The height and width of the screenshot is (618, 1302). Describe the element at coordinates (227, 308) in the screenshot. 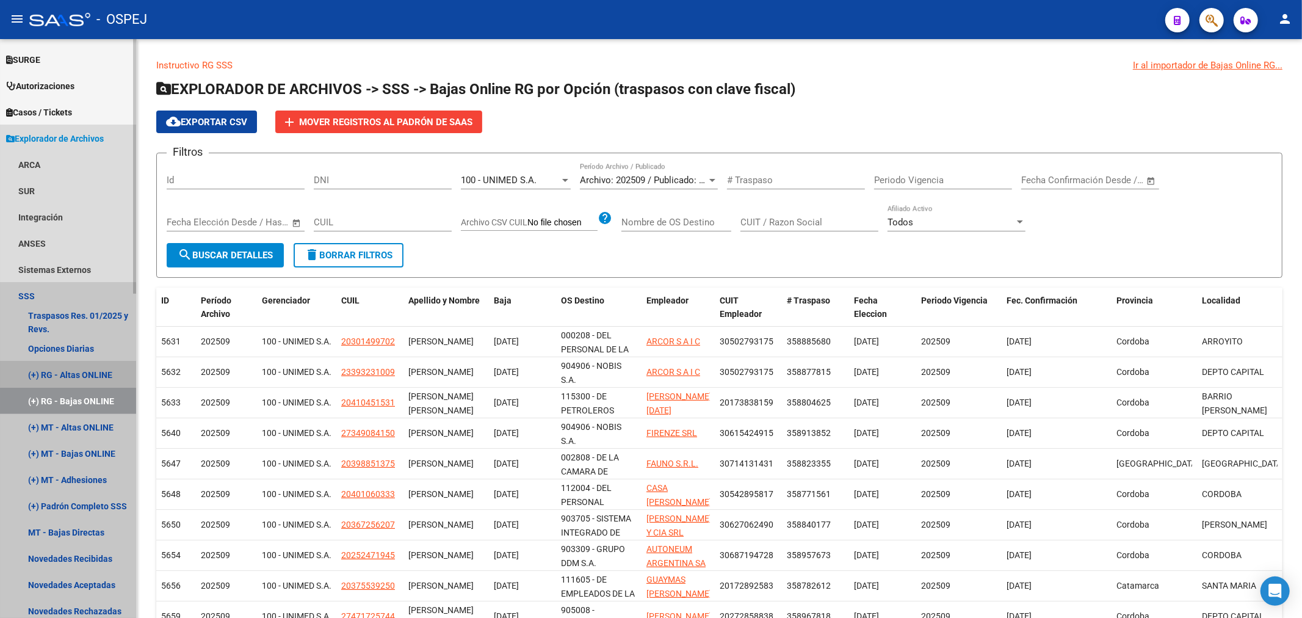

I see `datatable-header-cell: Período Archivo` at that location.